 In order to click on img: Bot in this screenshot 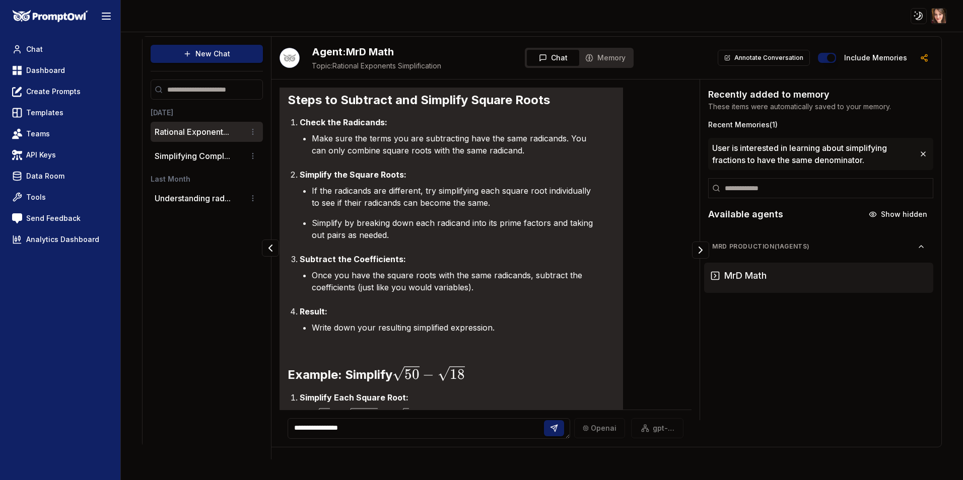, I will do `click(290, 58)`.